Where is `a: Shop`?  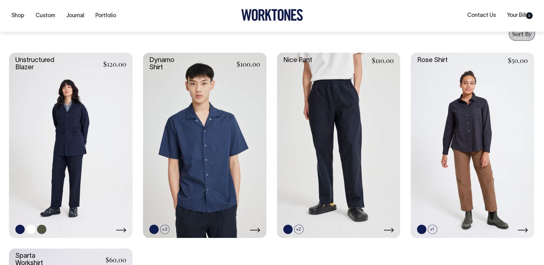
a: Shop is located at coordinates (18, 16).